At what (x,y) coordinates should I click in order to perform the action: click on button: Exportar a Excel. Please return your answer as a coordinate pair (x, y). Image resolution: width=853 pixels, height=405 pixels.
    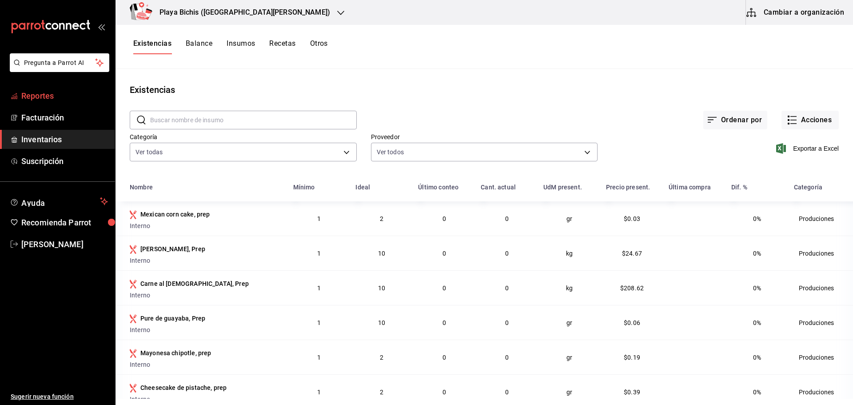
    Looking at the image, I should click on (808, 148).